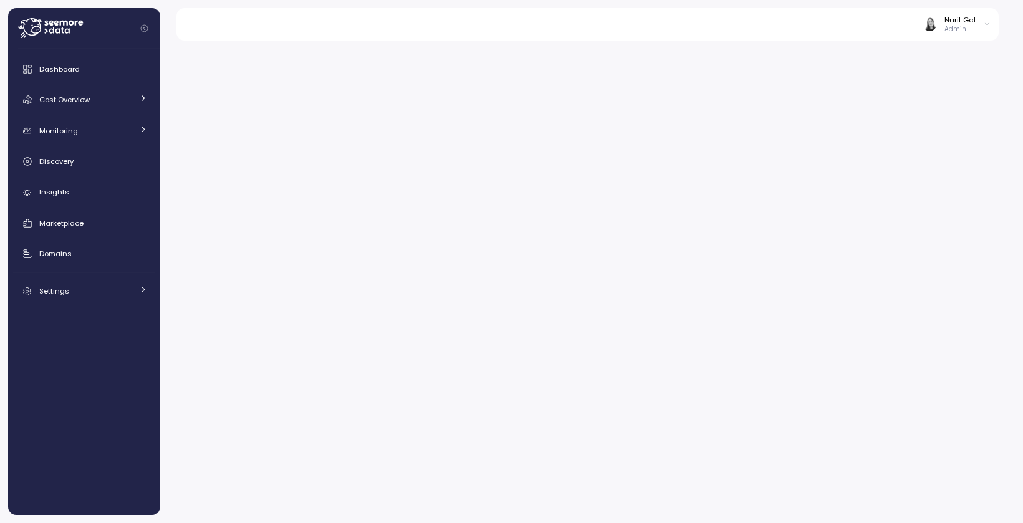  I want to click on span: Cost Overview, so click(64, 100).